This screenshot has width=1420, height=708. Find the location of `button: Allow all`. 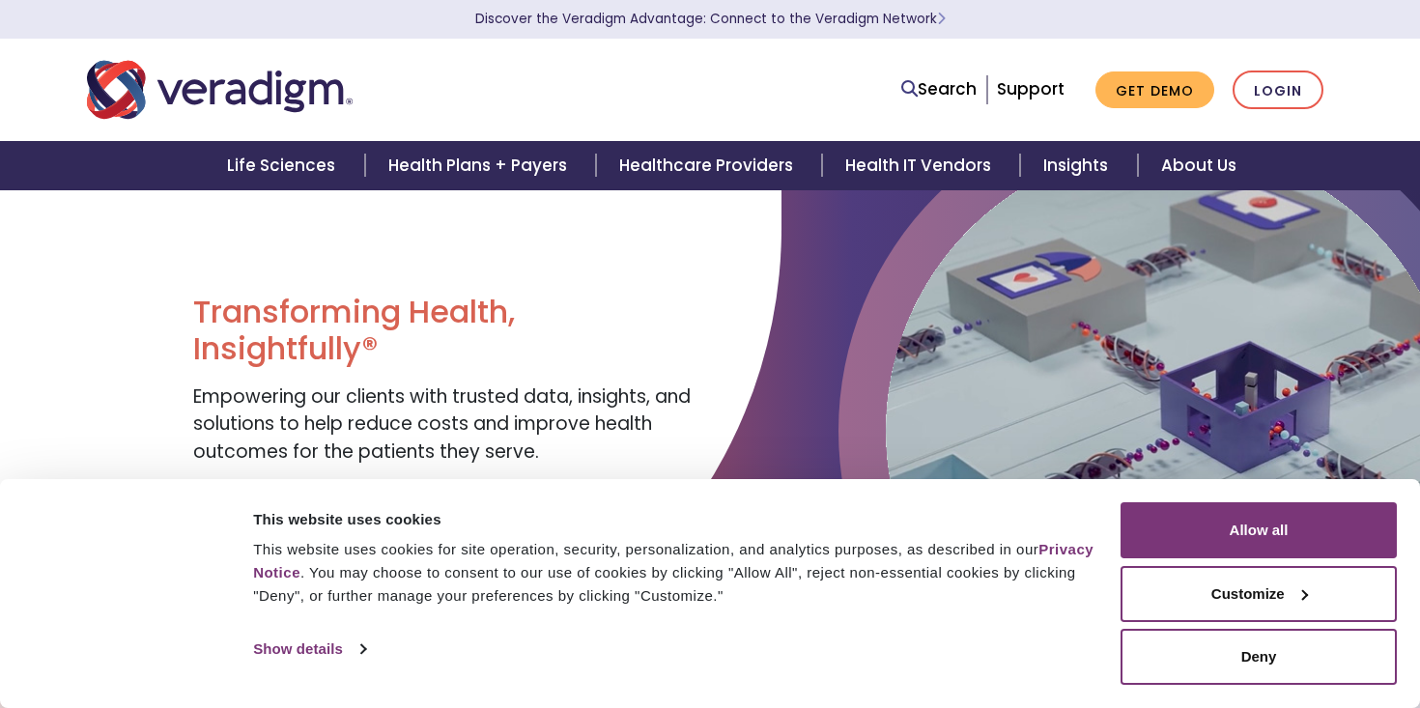

button: Allow all is located at coordinates (1258, 530).